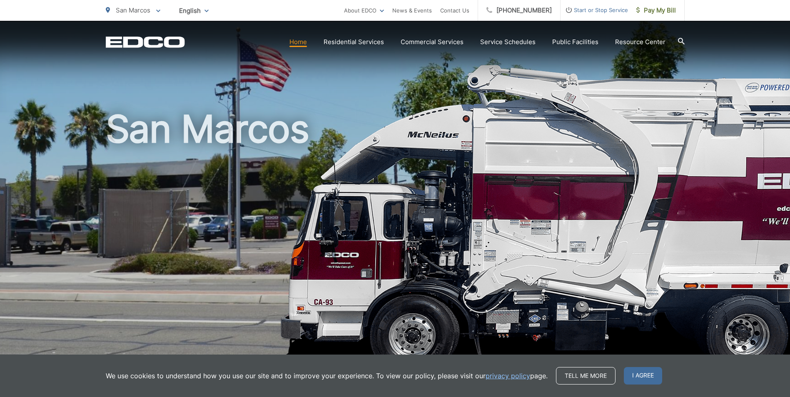 Image resolution: width=790 pixels, height=397 pixels. Describe the element at coordinates (575, 42) in the screenshot. I see `a: Public Facilities` at that location.